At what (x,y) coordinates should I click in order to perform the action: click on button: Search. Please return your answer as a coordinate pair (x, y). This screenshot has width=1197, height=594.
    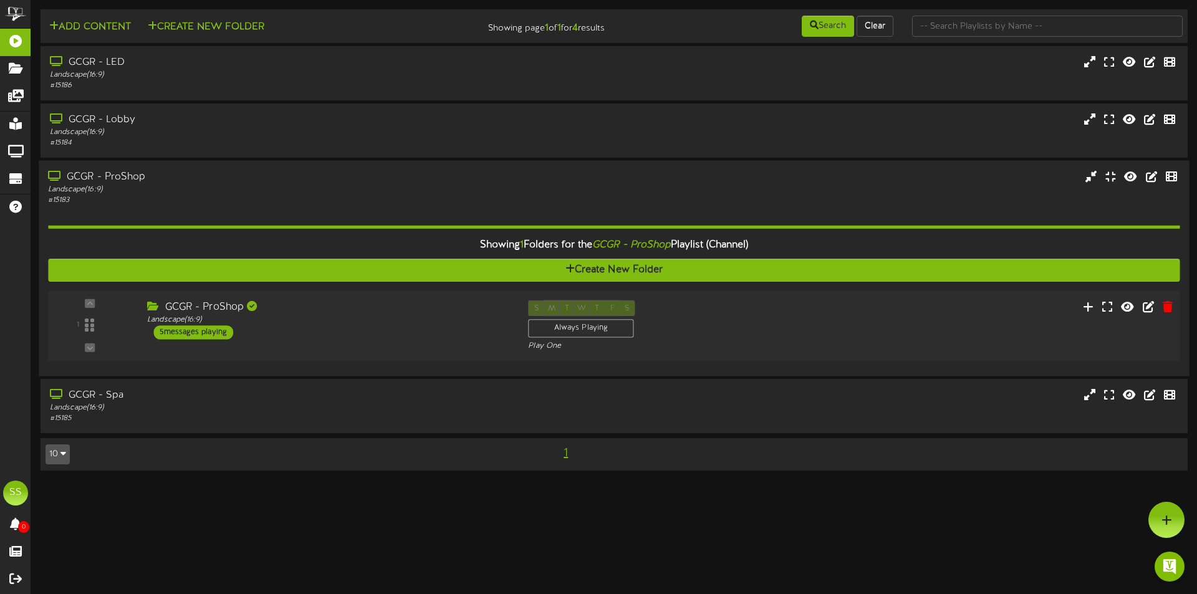
    Looking at the image, I should click on (828, 26).